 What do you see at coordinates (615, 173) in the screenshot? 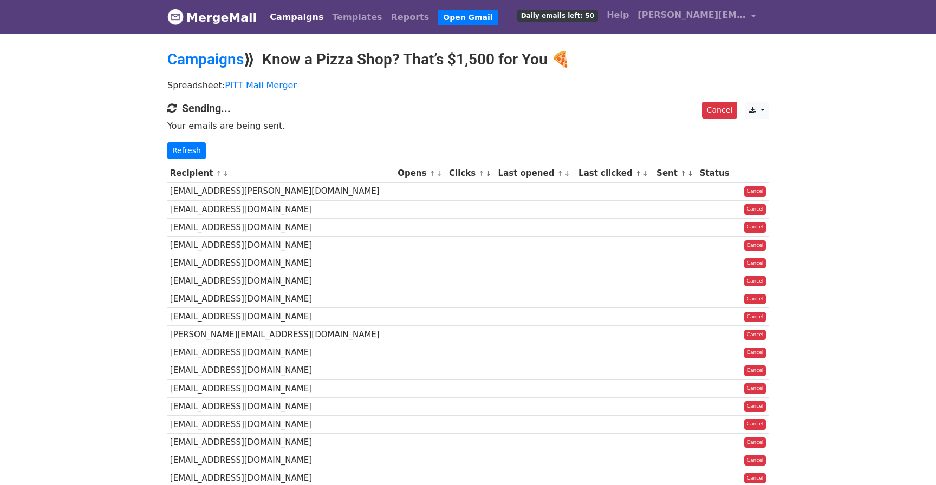
I see `th: Last clicked` at bounding box center [615, 173].